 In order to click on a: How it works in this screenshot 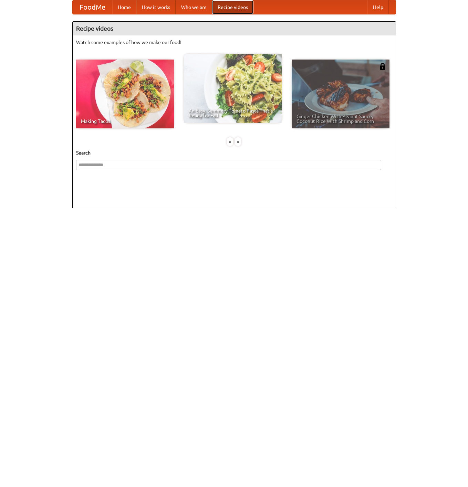, I will do `click(156, 7)`.